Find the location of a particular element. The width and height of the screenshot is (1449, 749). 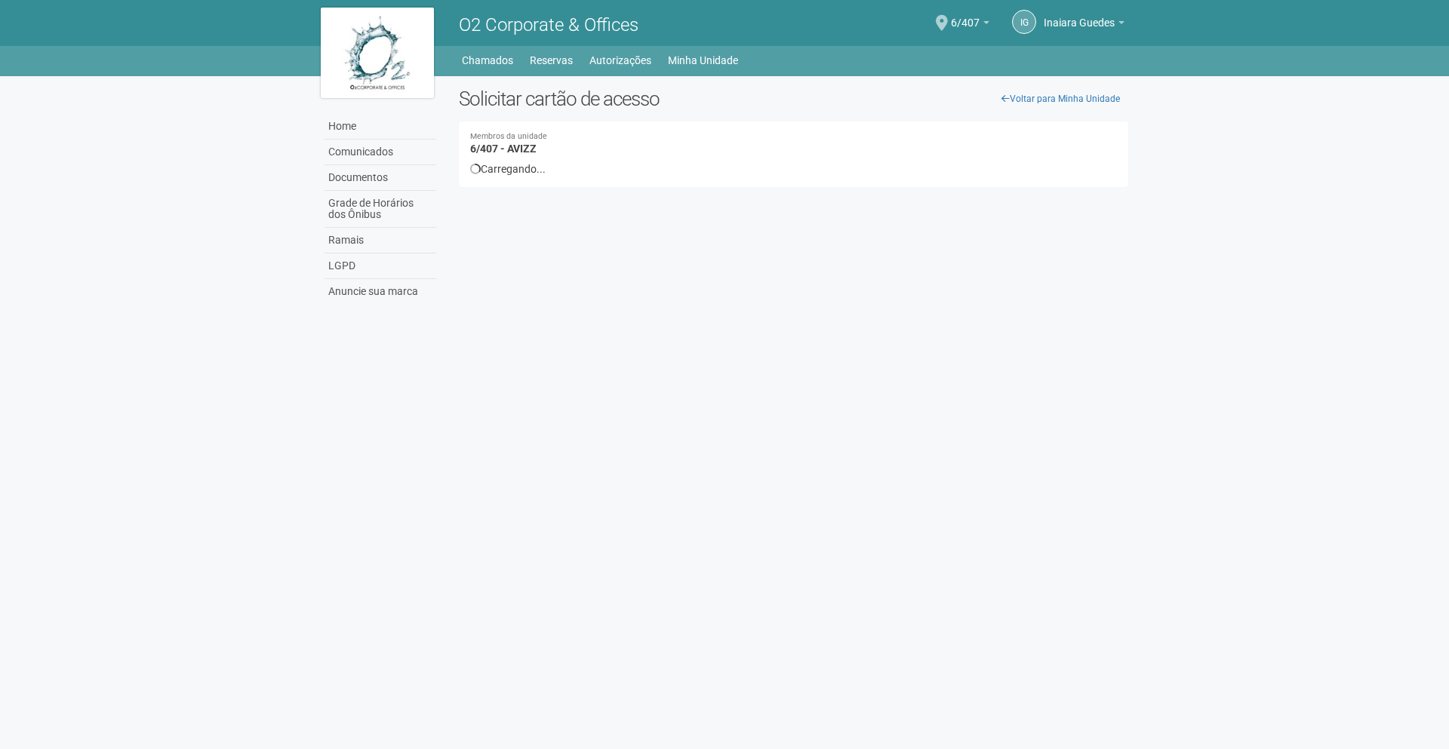

a: Ramais is located at coordinates (380, 241).